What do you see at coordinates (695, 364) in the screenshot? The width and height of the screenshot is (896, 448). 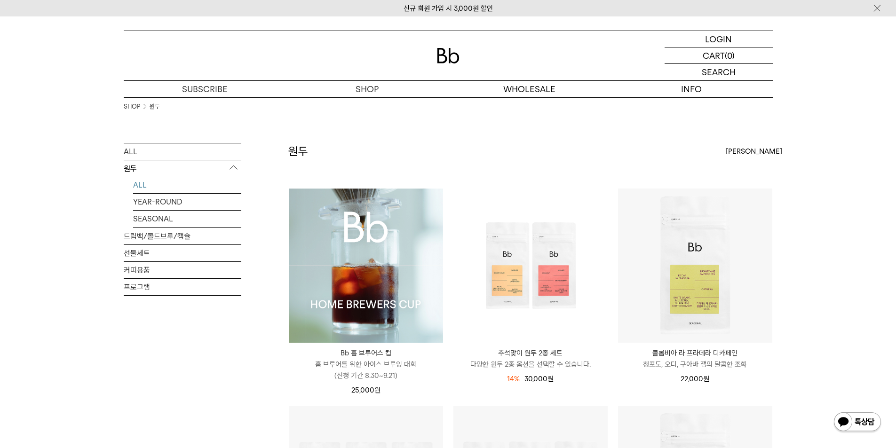 I see `p: 청포도, 오디, 구아바 잼의 달콤한 조화` at bounding box center [695, 364].